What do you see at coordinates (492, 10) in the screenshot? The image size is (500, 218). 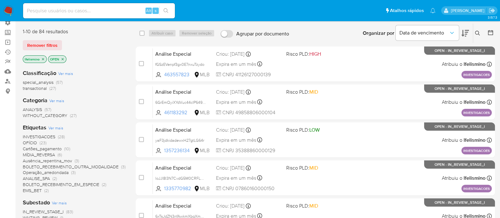 I see `a: Sair` at bounding box center [492, 10].